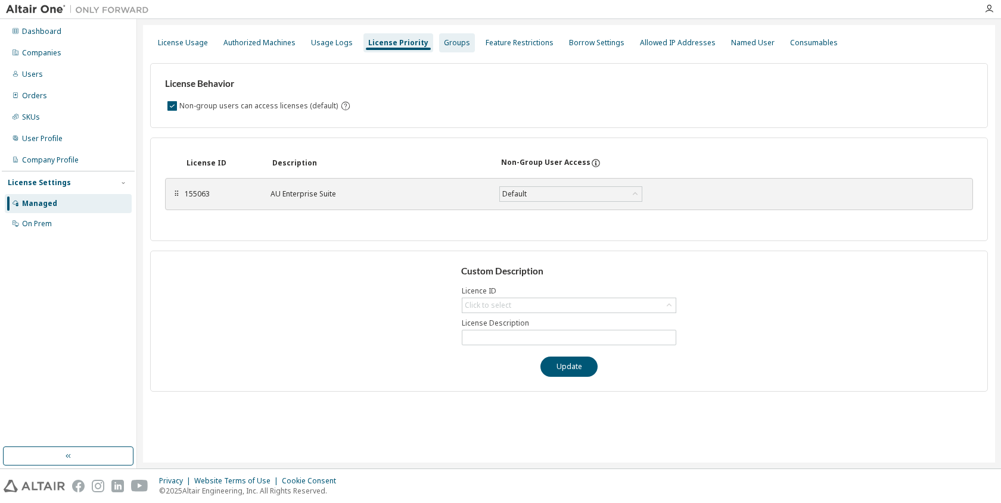  What do you see at coordinates (332, 43) in the screenshot?
I see `div: Usage Logs` at bounding box center [332, 43].